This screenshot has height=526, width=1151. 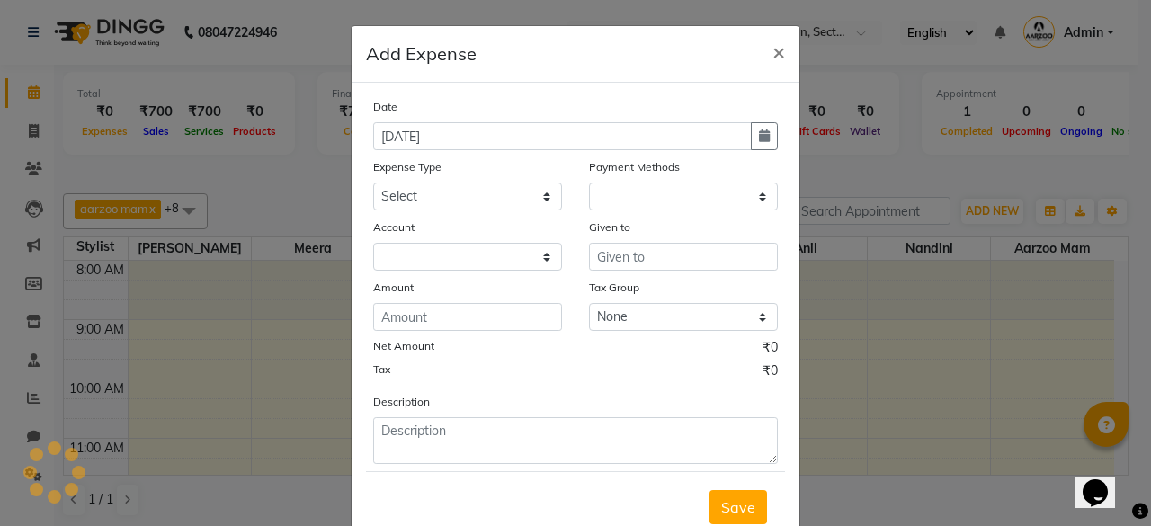 I want to click on label: Account, so click(x=394, y=228).